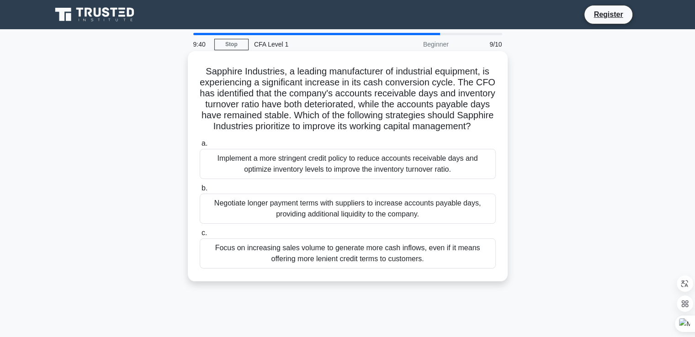 This screenshot has width=695, height=337. I want to click on div: Negotiate longer payment terms with suppliers to increase accounts payable days, providing additi..., so click(348, 209).